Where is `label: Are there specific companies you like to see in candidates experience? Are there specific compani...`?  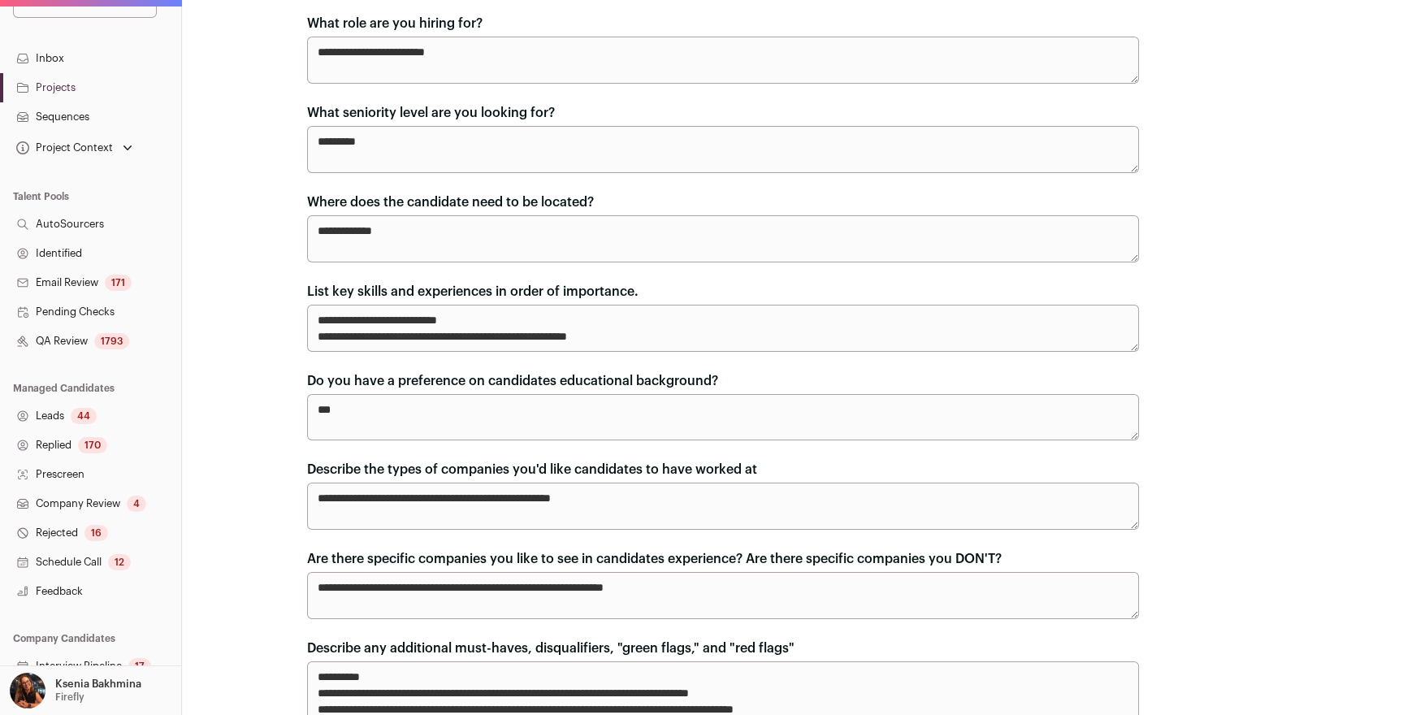
label: Are there specific companies you like to see in candidates experience? Are there specific compani... is located at coordinates (654, 559).